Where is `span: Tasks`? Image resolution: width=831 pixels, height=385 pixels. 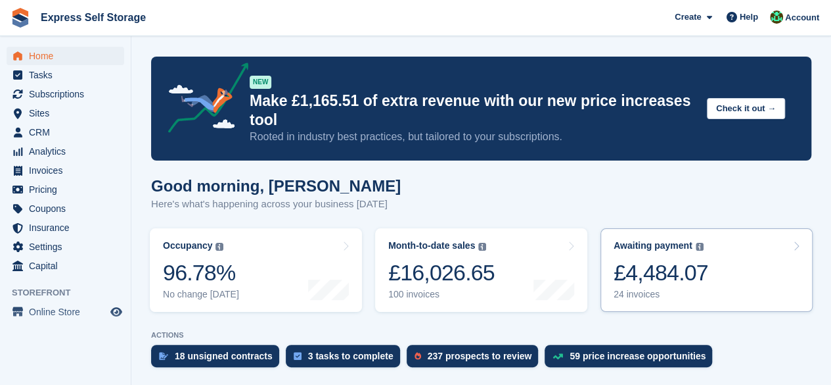 span: Tasks is located at coordinates (68, 75).